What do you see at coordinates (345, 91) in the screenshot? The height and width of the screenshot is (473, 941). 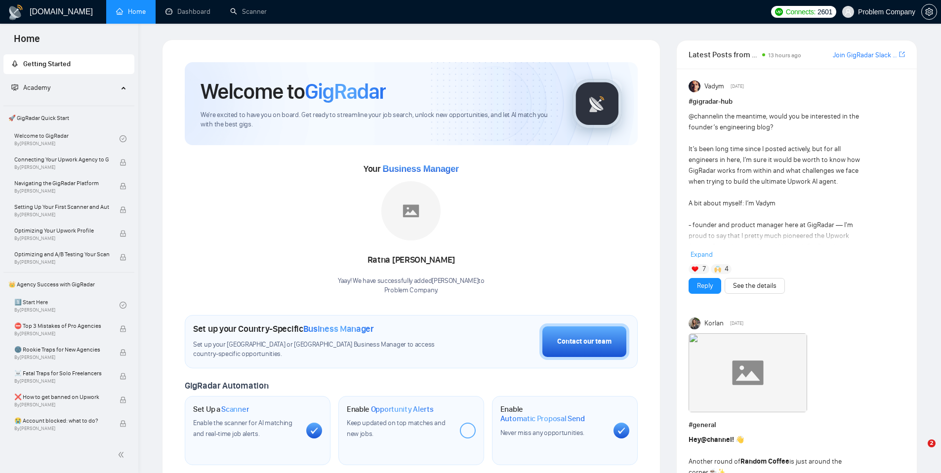 I see `span: GigRadar` at bounding box center [345, 91].